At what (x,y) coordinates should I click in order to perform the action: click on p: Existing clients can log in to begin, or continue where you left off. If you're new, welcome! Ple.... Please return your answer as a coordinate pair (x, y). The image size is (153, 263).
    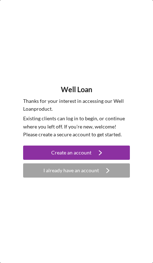
    Looking at the image, I should click on (77, 126).